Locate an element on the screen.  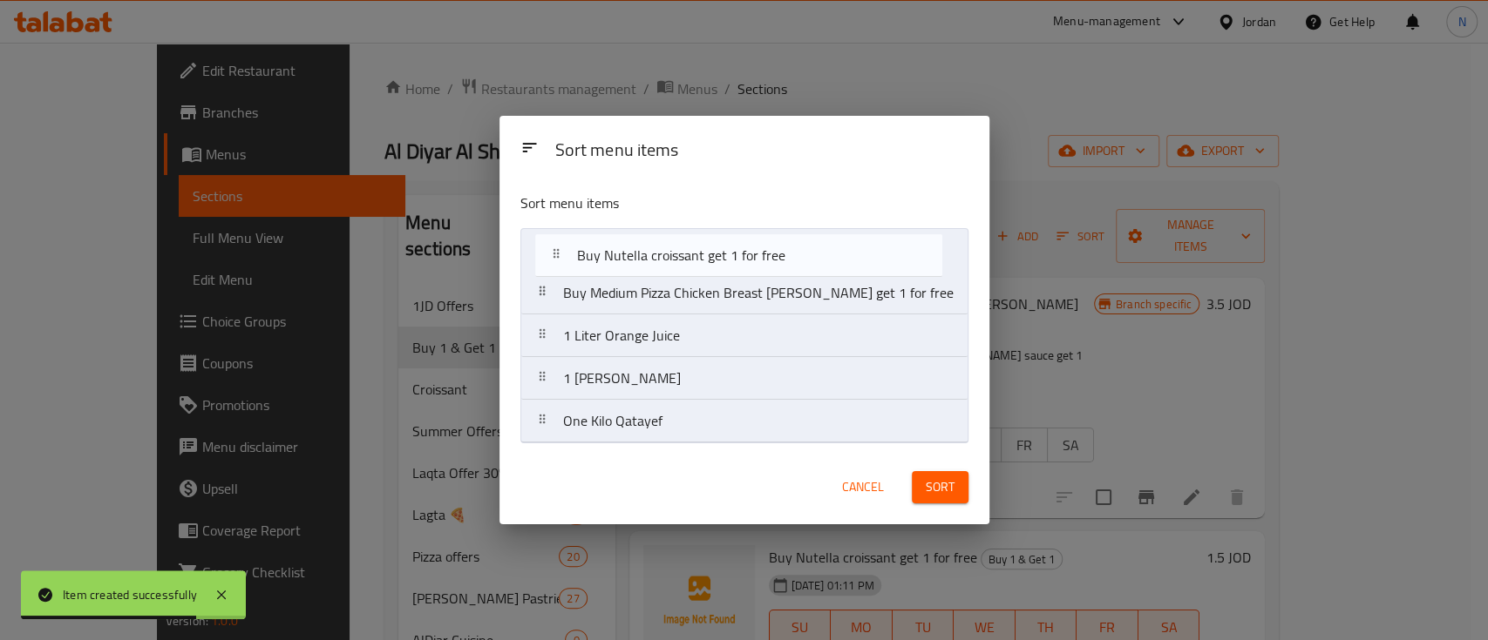
span: Sort is located at coordinates (939, 487).